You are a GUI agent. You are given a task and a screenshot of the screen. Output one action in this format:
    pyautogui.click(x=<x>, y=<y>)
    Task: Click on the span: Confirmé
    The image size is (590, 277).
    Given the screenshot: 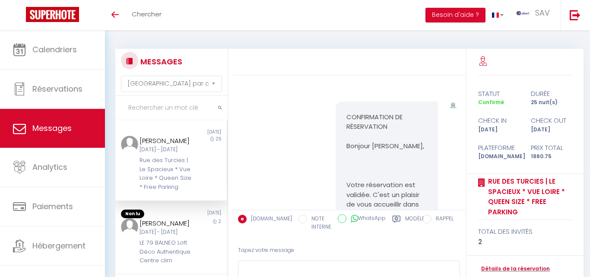 What is the action you would take?
    pyautogui.click(x=491, y=102)
    